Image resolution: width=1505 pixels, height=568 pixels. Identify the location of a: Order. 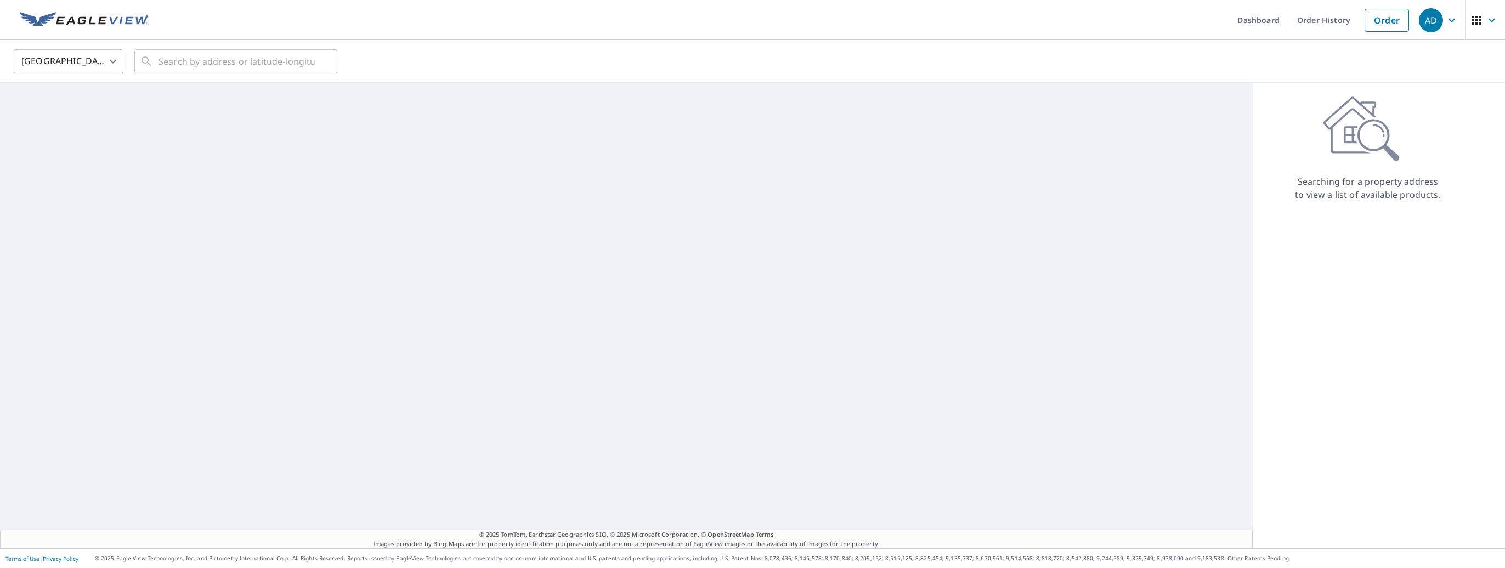
(1387, 20).